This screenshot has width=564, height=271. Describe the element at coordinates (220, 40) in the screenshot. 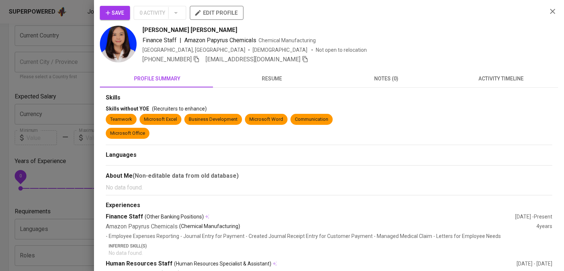

I see `span: Amazon Papyrus Chemicals` at that location.